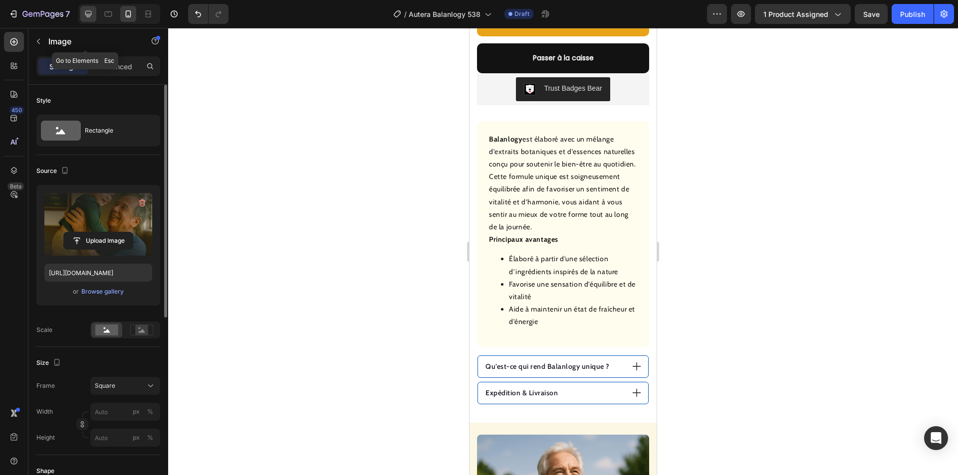  What do you see at coordinates (39, 14) in the screenshot?
I see `button: 7` at bounding box center [39, 14].